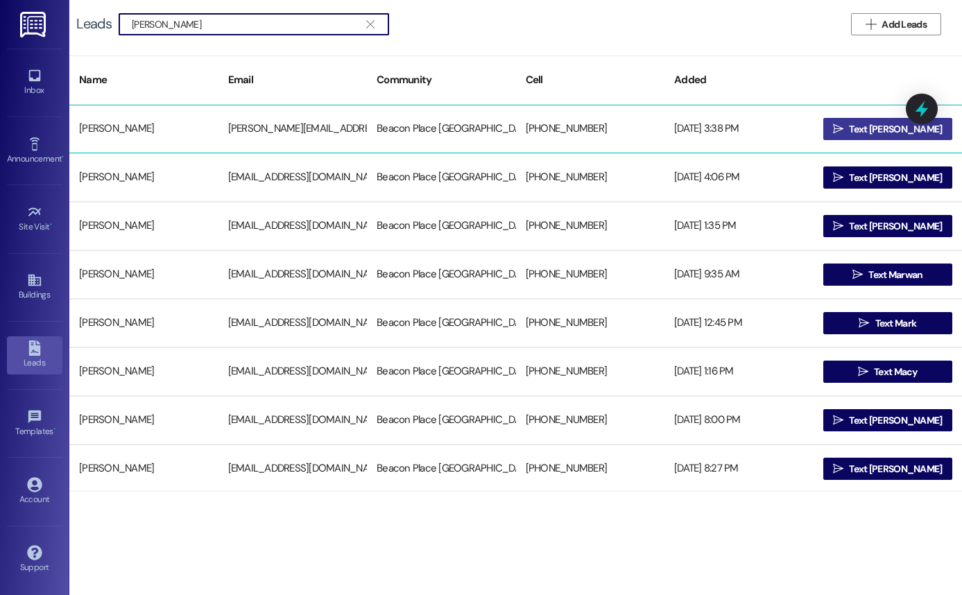 The image size is (962, 595). What do you see at coordinates (35, 287) in the screenshot?
I see `a: Buildings` at bounding box center [35, 287].